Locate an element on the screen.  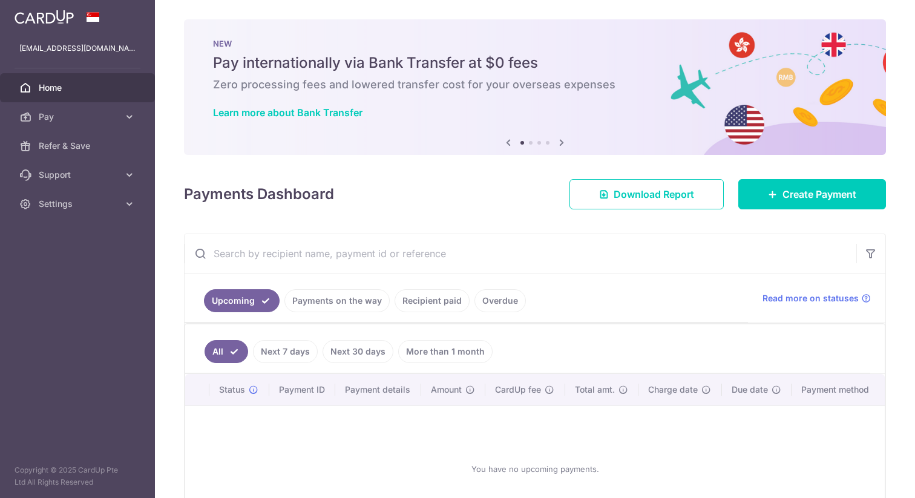
h4: Payments Dashboard is located at coordinates (259, 194).